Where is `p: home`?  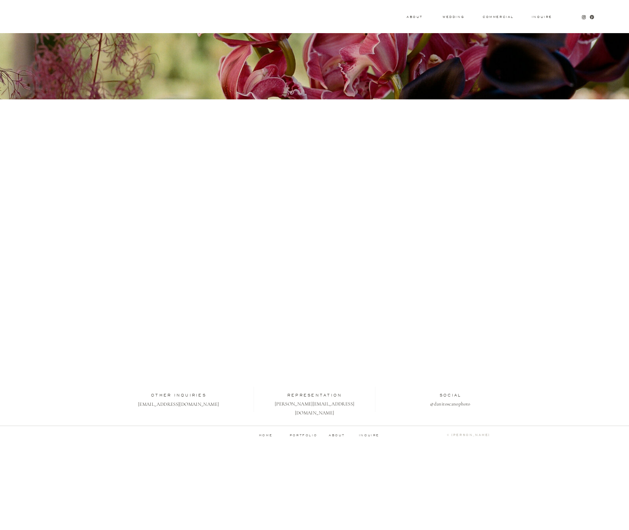 p: home is located at coordinates (266, 435).